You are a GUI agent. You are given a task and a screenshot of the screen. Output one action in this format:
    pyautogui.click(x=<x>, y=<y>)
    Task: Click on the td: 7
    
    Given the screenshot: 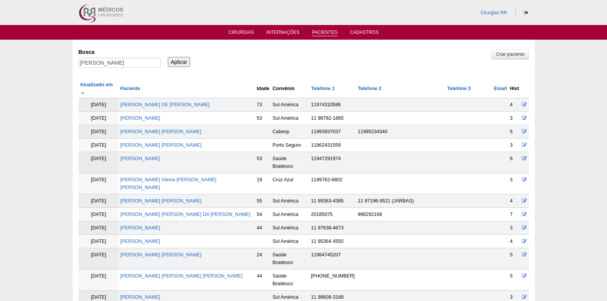 What is the action you would take?
    pyautogui.click(x=514, y=214)
    